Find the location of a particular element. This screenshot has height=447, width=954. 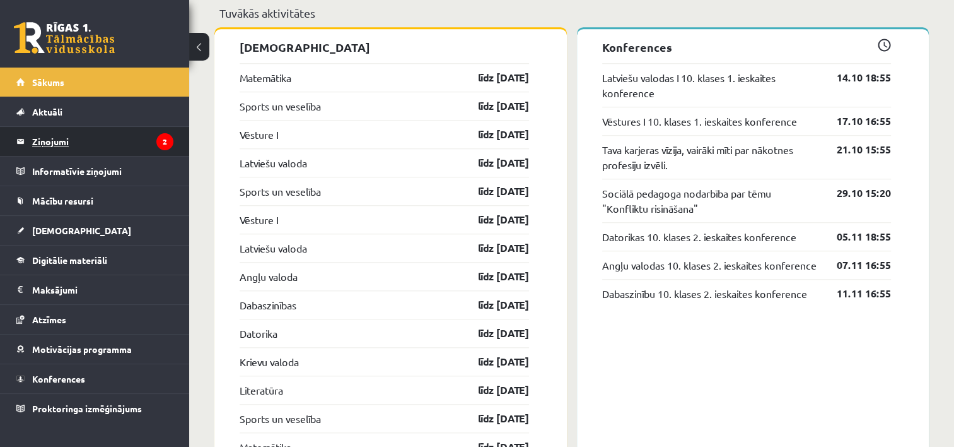

a: 07.11 16:55 is located at coordinates (855, 265).